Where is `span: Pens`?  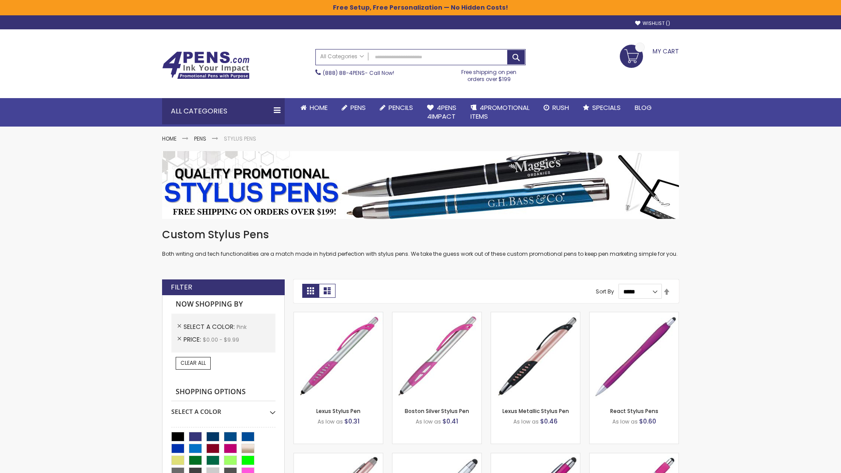 span: Pens is located at coordinates (358, 107).